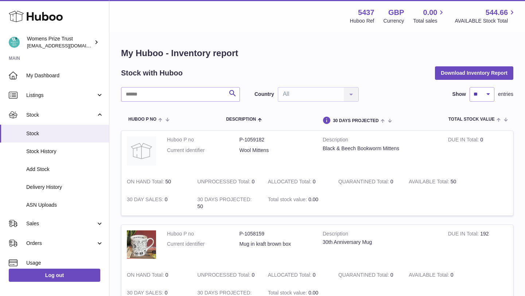 The image size is (525, 296). I want to click on h1: My Huboo - Inventory report, so click(317, 53).